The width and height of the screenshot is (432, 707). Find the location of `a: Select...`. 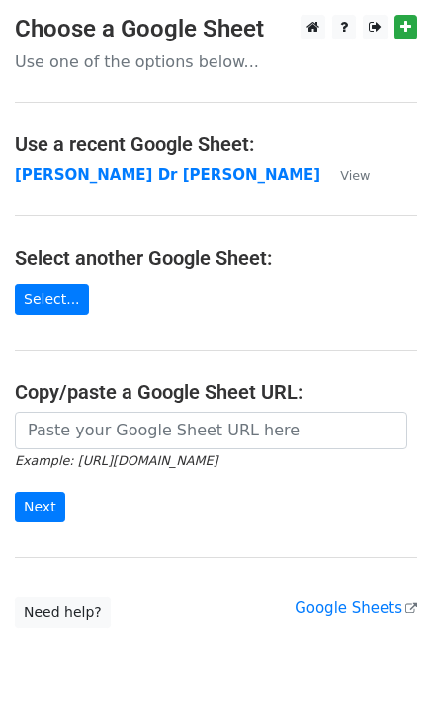

a: Select... is located at coordinates (51, 299).